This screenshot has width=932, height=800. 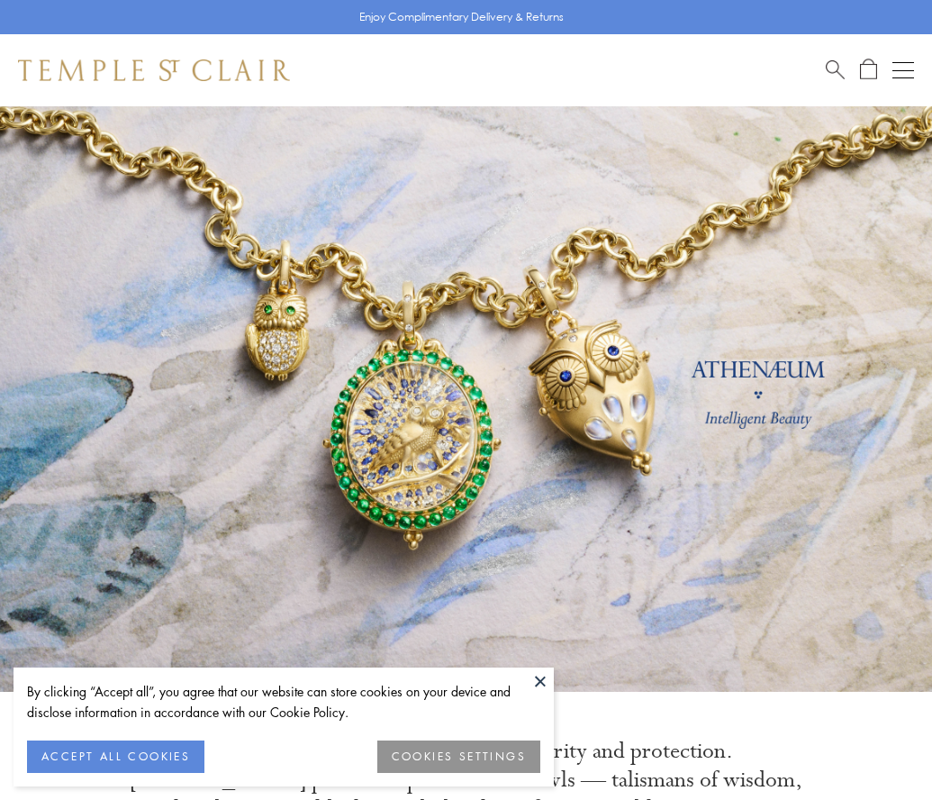 What do you see at coordinates (458, 757) in the screenshot?
I see `button: COOKIES SETTINGS` at bounding box center [458, 757].